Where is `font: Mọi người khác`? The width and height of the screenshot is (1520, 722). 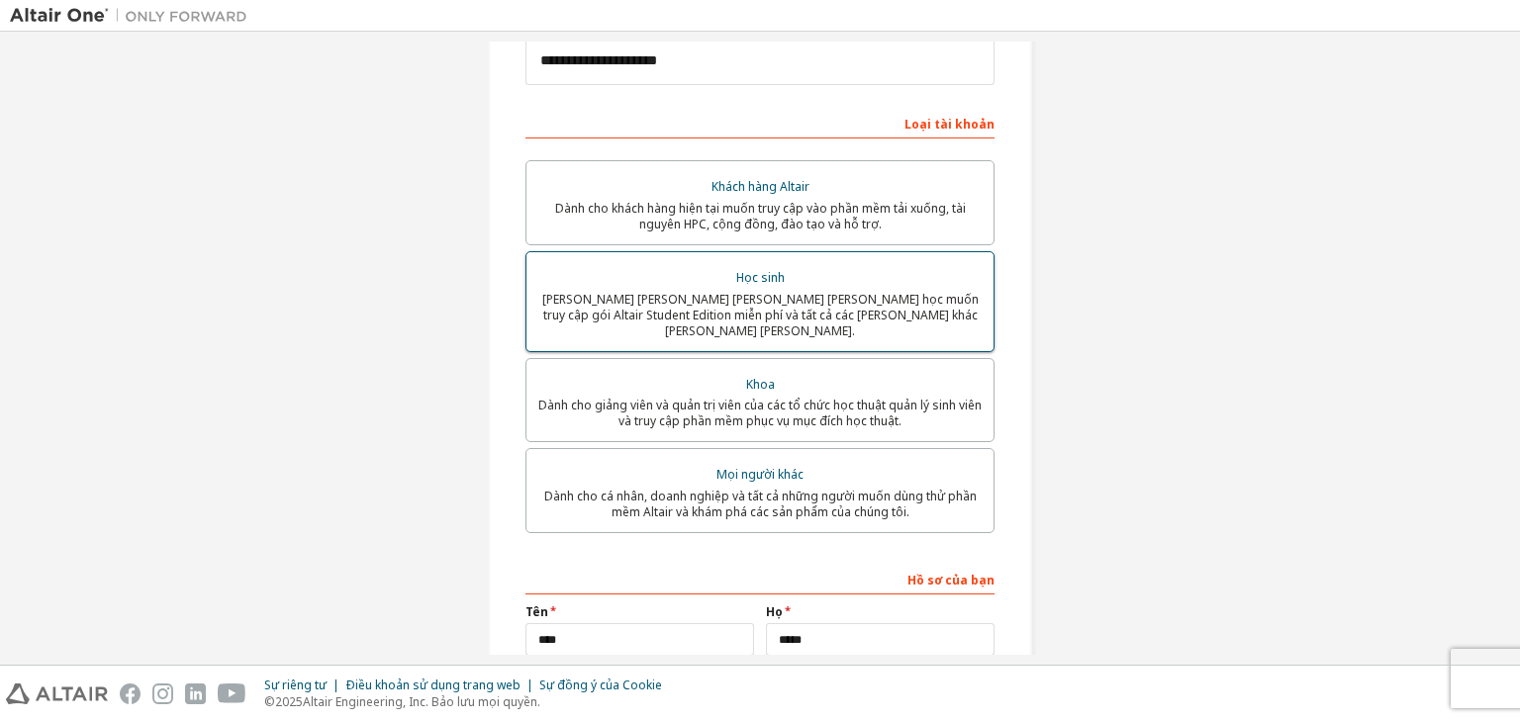
font: Mọi người khác is located at coordinates (760, 474).